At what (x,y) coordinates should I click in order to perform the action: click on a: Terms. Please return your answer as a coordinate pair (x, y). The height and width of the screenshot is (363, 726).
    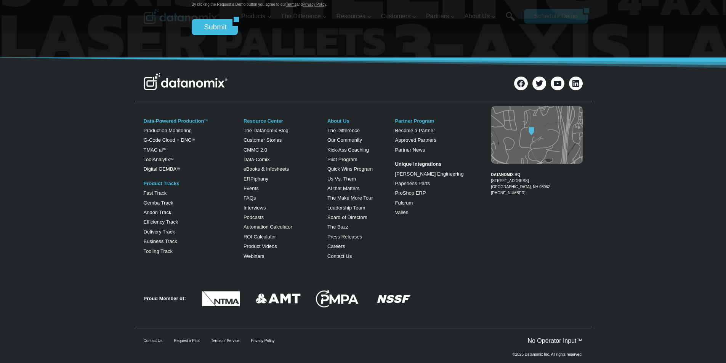
    Looking at the image, I should click on (291, 4).